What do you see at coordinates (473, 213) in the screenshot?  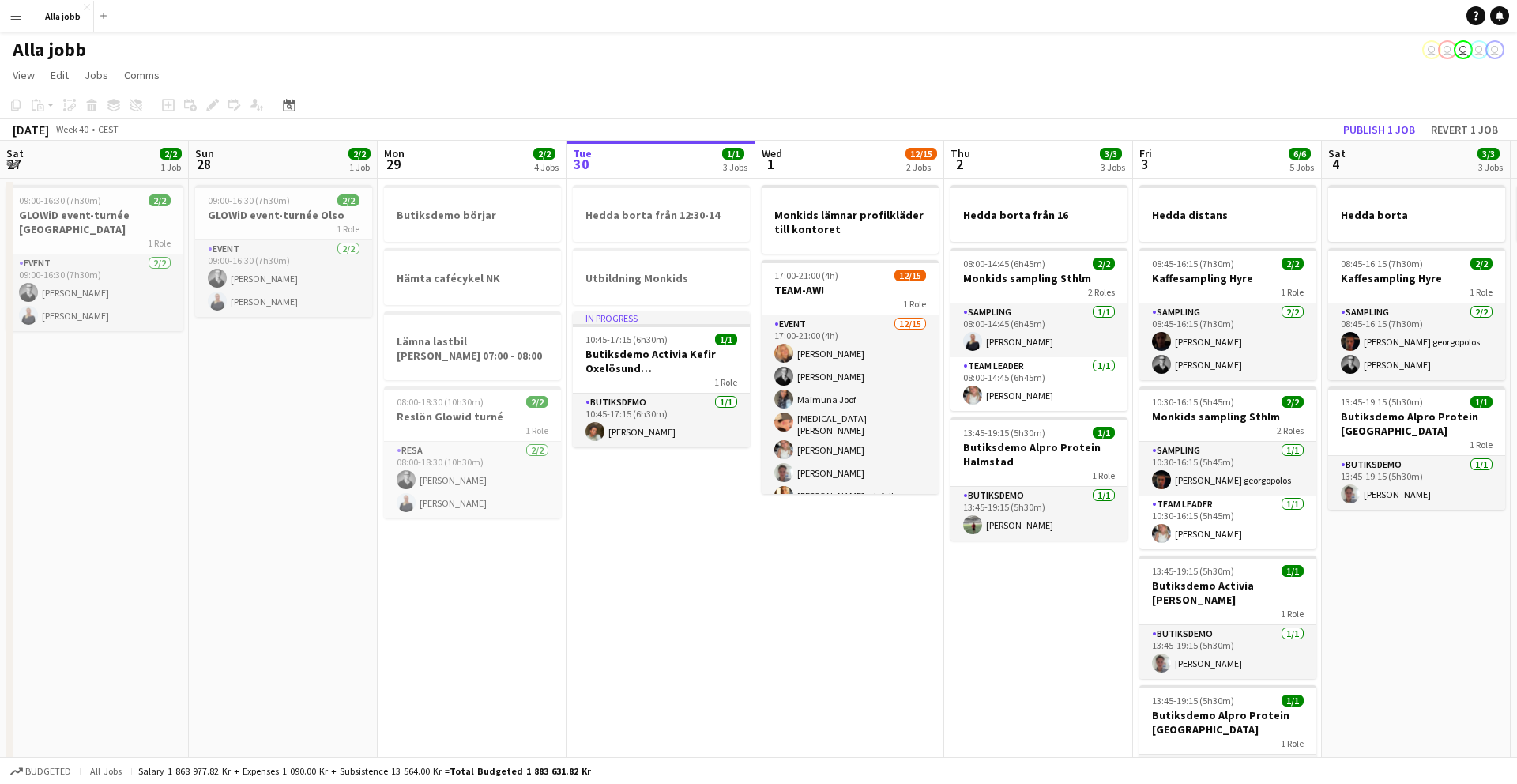 I see `app-job-card: Butiksdemo börjar` at bounding box center [473, 213].